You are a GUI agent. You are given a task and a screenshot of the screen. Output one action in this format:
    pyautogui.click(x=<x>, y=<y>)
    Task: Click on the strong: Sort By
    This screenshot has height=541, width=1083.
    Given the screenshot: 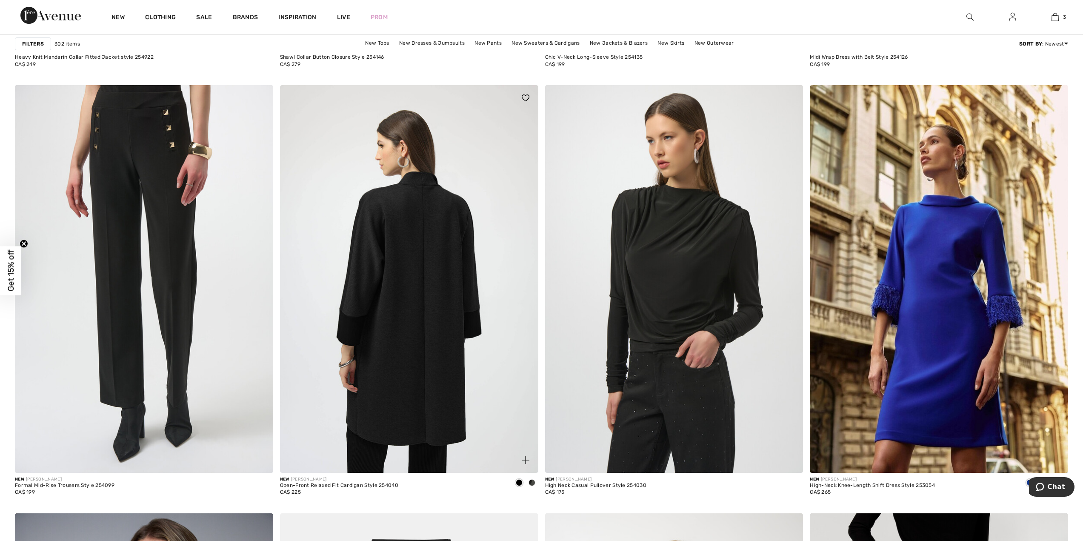 What is the action you would take?
    pyautogui.click(x=1030, y=44)
    